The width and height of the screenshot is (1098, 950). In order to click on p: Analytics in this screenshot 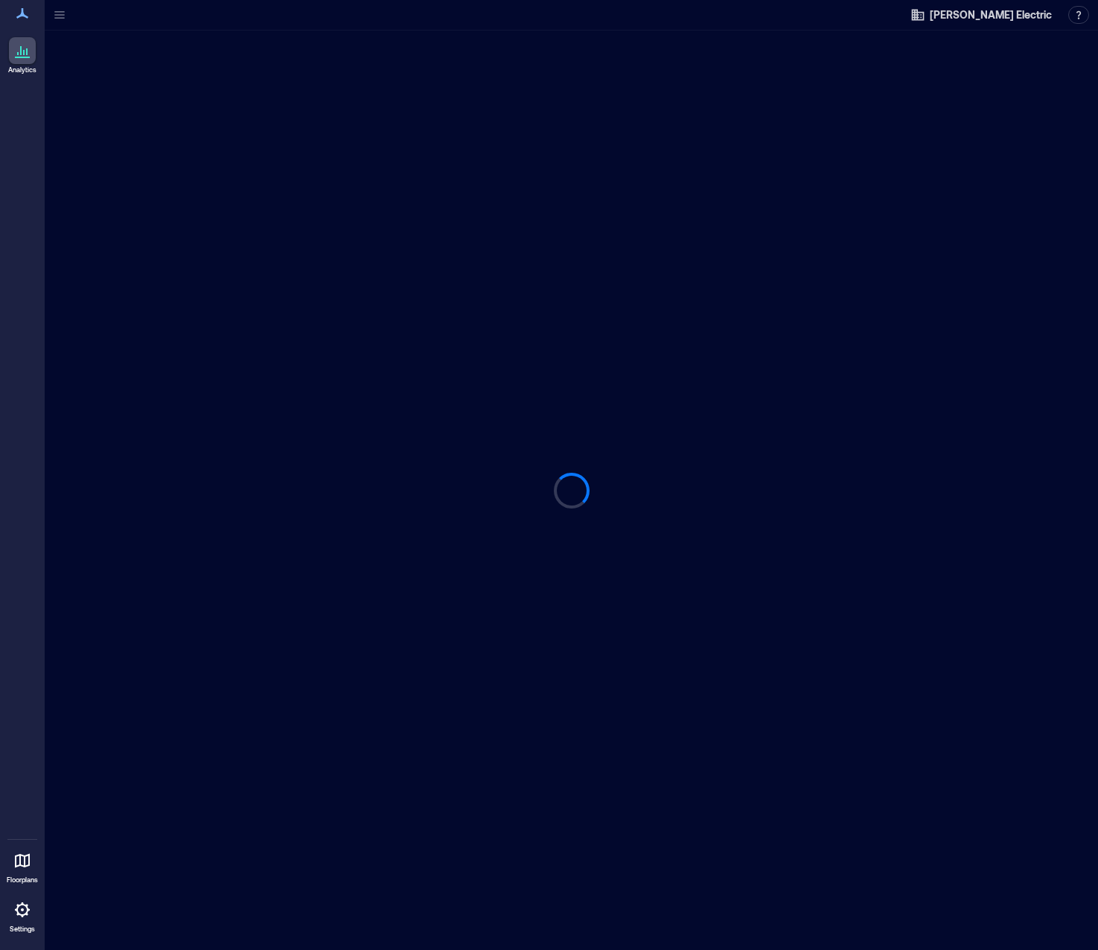, I will do `click(22, 70)`.